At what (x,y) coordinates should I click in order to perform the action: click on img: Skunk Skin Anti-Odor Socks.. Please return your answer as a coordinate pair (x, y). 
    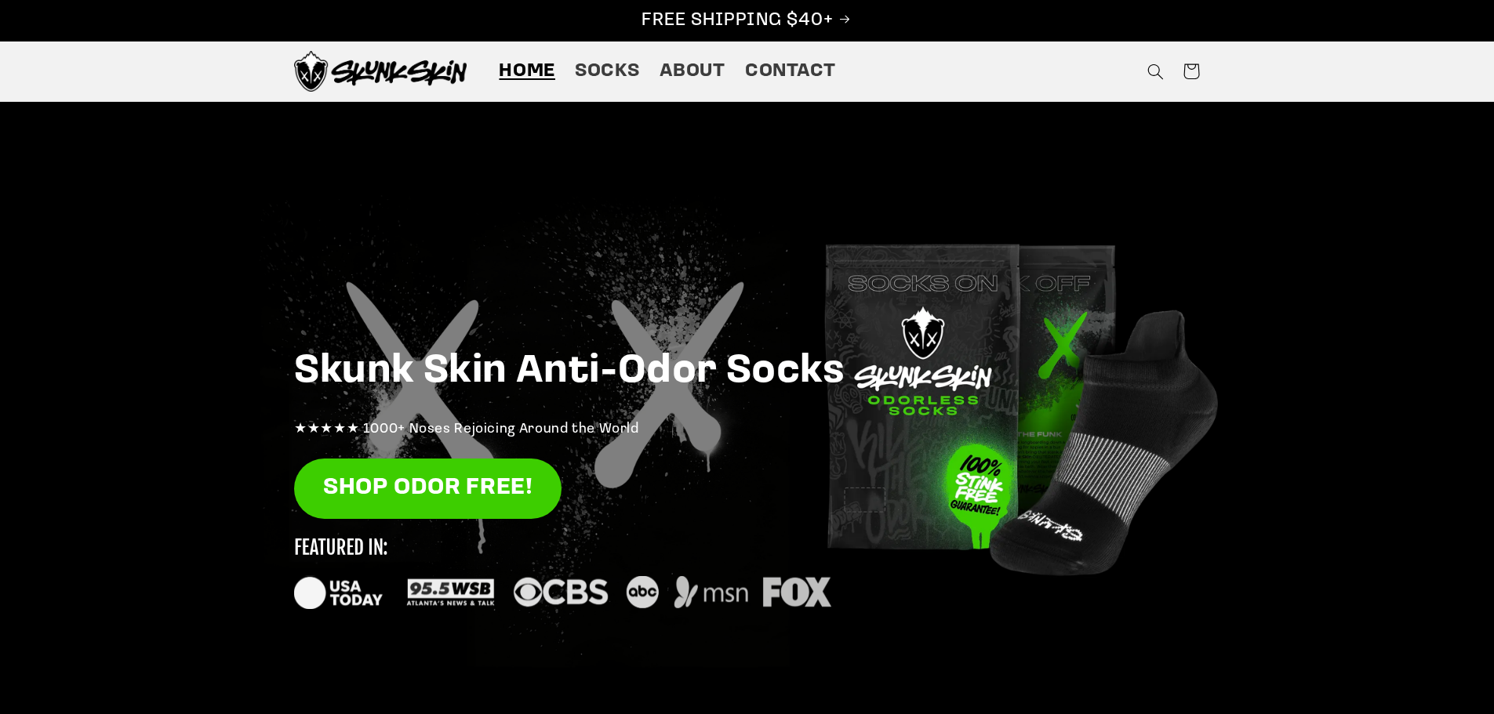
    Looking at the image, I should click on (380, 71).